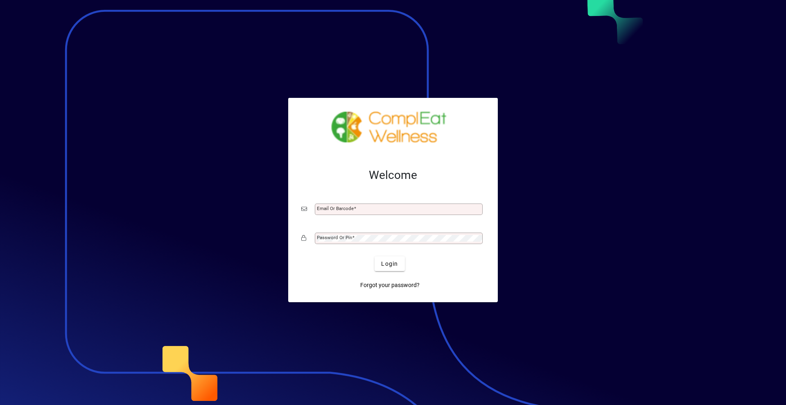  Describe the element at coordinates (335, 208) in the screenshot. I see `mat-label: Email or Barcode` at that location.